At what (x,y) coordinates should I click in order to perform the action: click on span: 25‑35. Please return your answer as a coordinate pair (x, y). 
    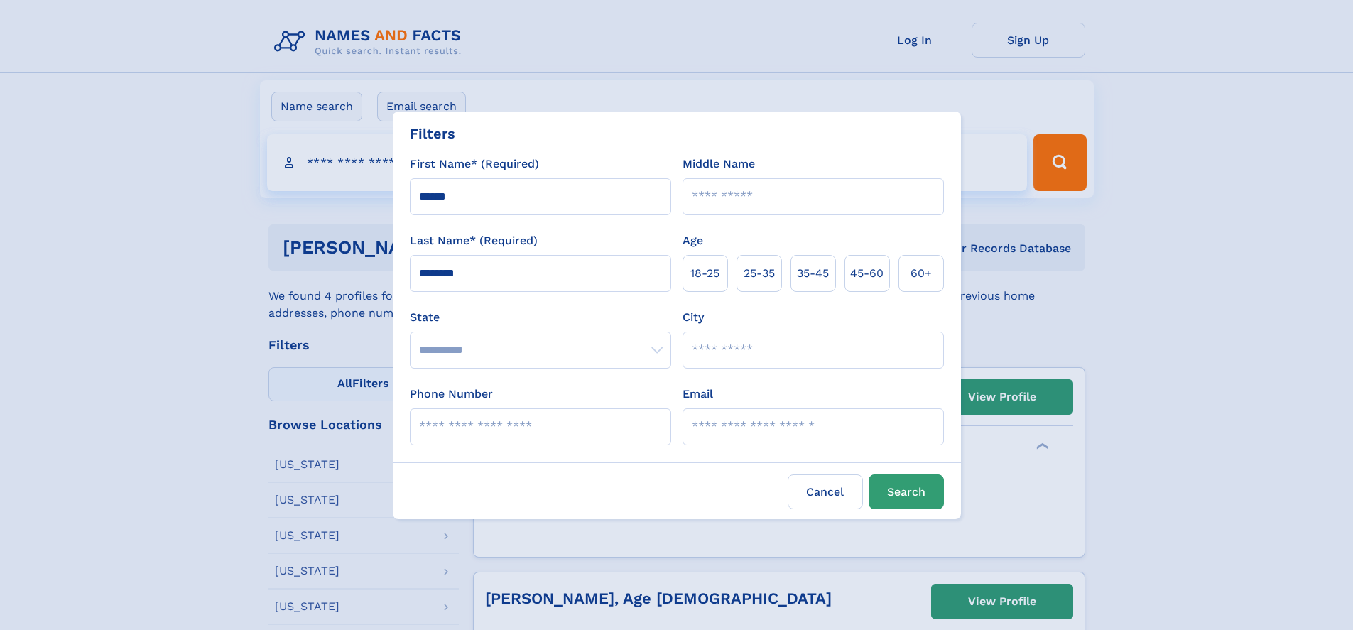
    Looking at the image, I should click on (759, 274).